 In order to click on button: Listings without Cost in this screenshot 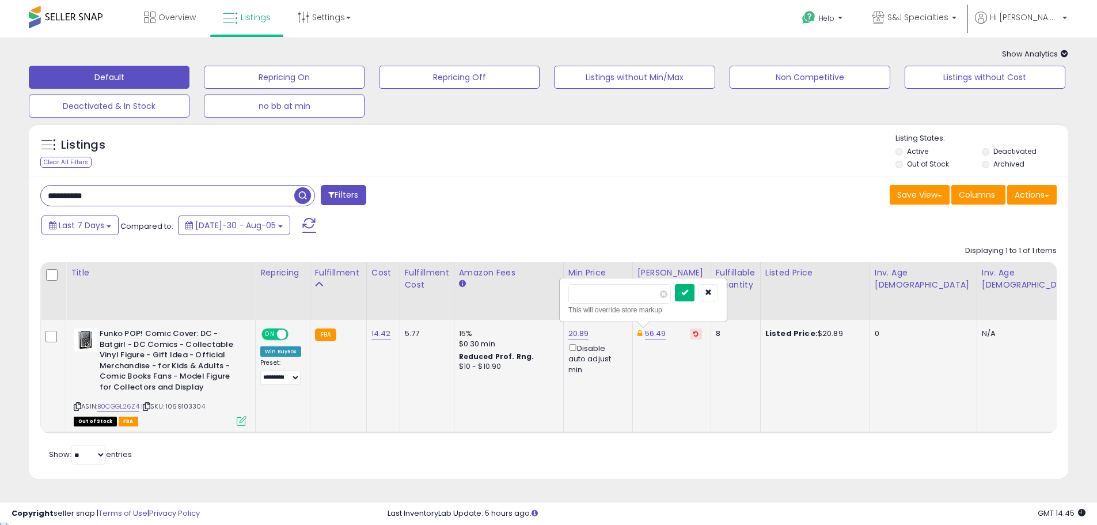, I will do `click(985, 77)`.